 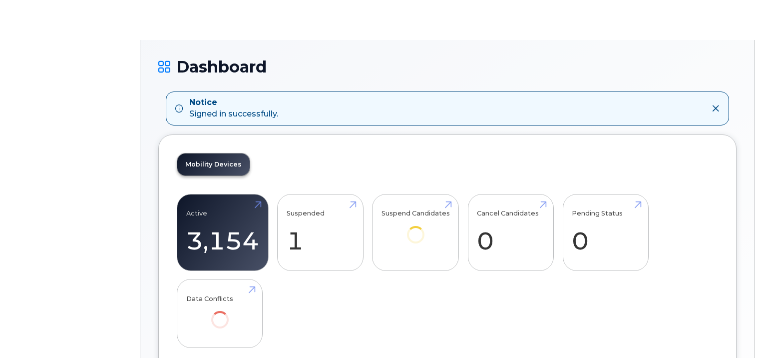 I want to click on strong: Notice, so click(x=234, y=102).